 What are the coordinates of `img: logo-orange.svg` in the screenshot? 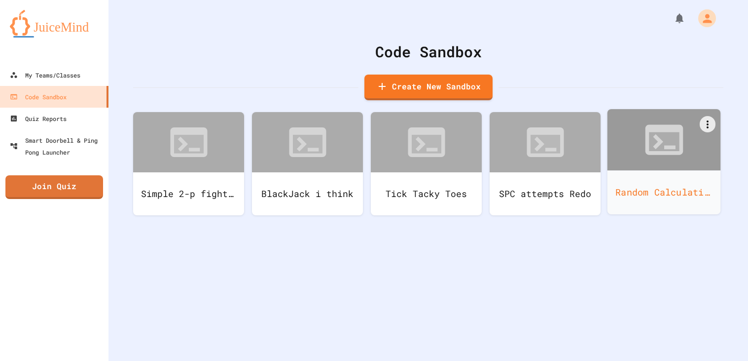 It's located at (54, 23).